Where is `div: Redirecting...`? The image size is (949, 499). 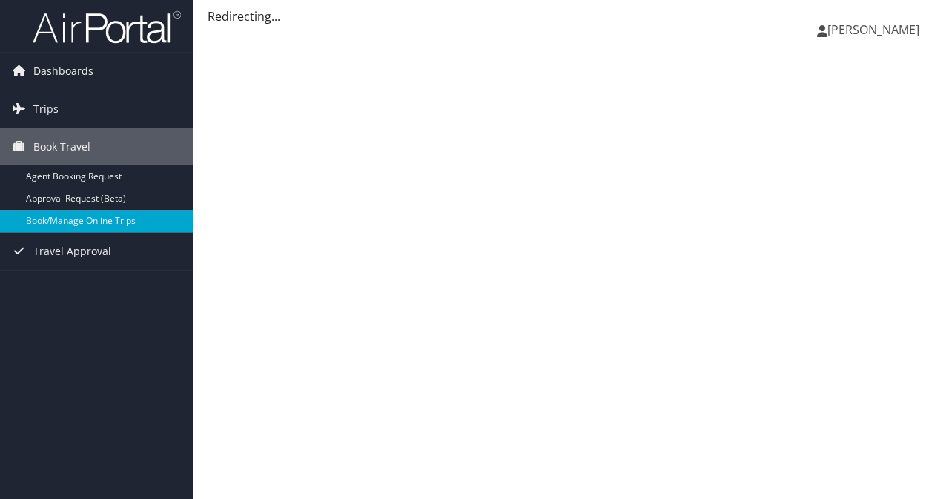 div: Redirecting... is located at coordinates (571, 16).